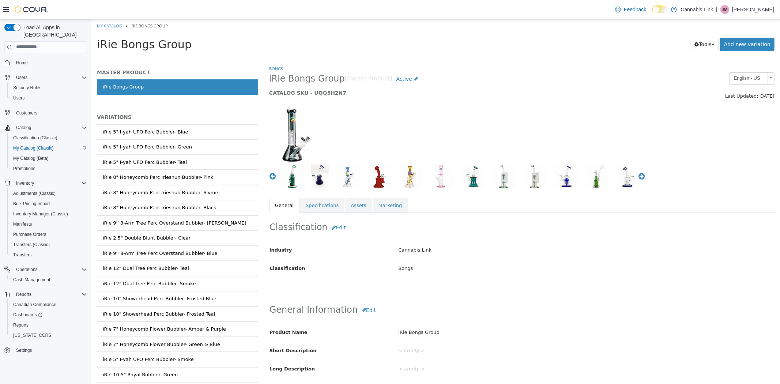  Describe the element at coordinates (22, 224) in the screenshot. I see `a: Manifests` at that location.